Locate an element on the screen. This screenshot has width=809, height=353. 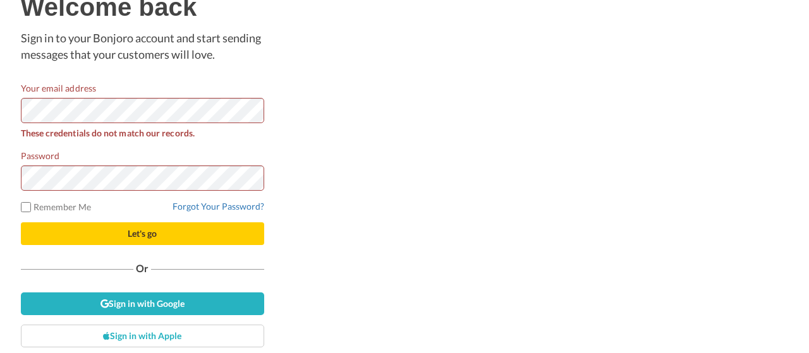
label: Password is located at coordinates (40, 155).